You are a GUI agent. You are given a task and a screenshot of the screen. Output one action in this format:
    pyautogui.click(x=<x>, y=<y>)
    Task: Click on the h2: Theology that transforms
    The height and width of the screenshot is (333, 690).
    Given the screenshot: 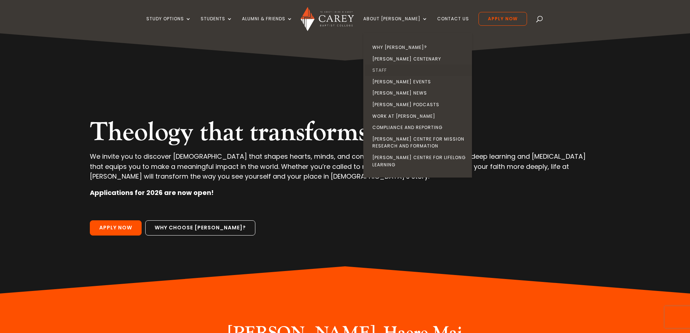 What is the action you would take?
    pyautogui.click(x=345, y=134)
    